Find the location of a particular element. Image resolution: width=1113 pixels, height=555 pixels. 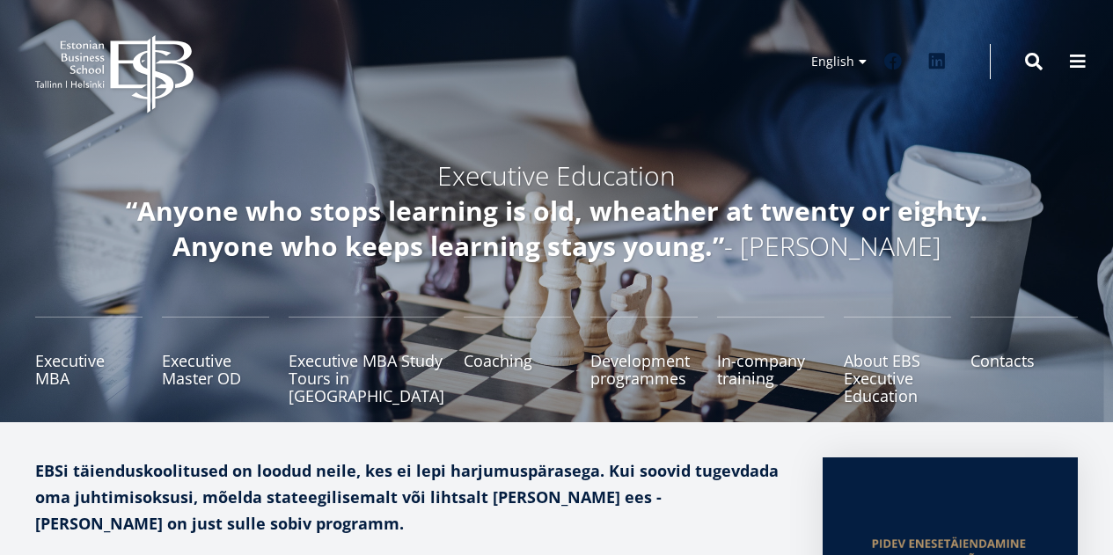

a: About EBS Executive Education is located at coordinates (898, 361).